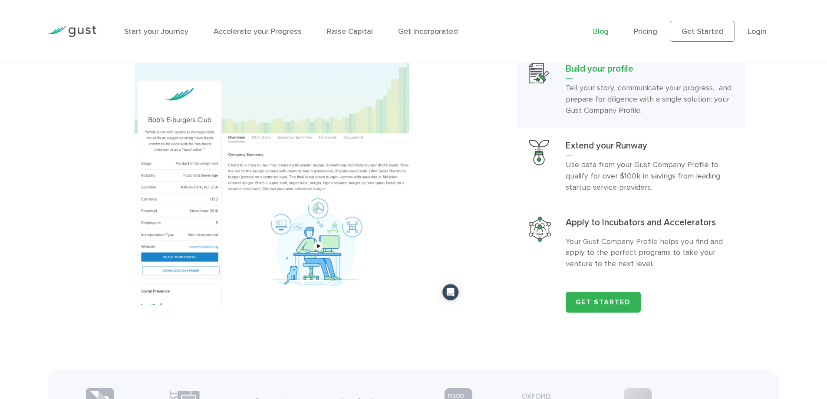  Describe the element at coordinates (631, 166) in the screenshot. I see `a: Extend Your RunwayExtend your RunwayUse data from your Gust Company Profile to qualify for over $...` at that location.